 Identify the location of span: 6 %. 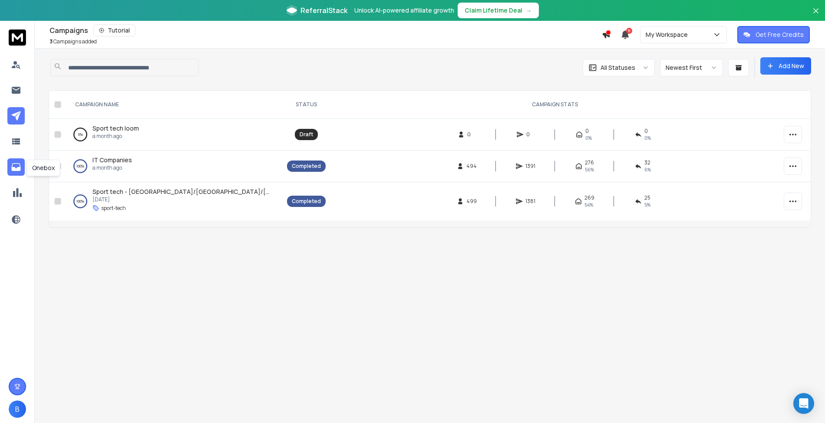
(647, 170).